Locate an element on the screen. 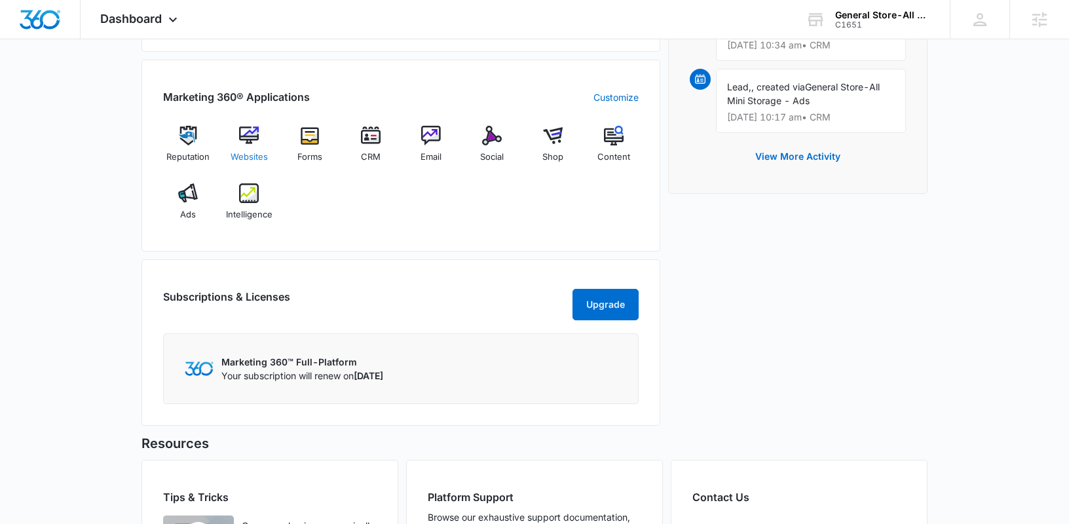 This screenshot has width=1069, height=524. h2: Tips & Tricks is located at coordinates (270, 497).